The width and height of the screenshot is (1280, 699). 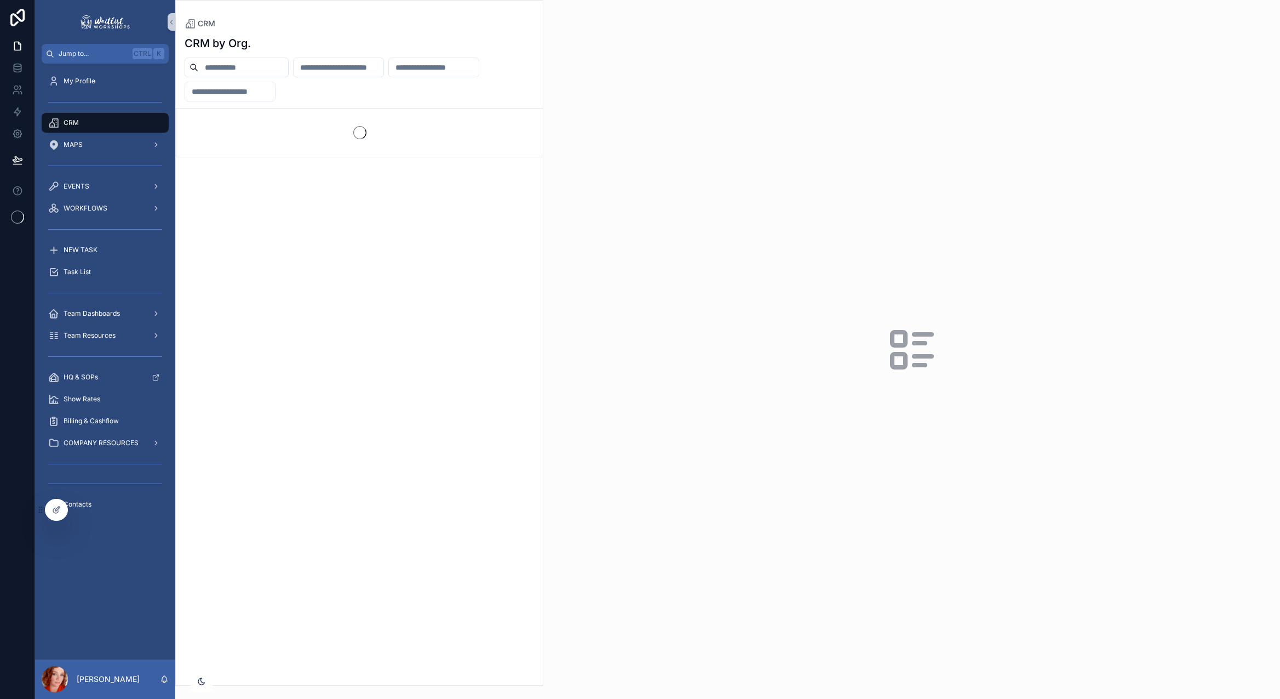 What do you see at coordinates (105, 313) in the screenshot?
I see `a: Team Dashboards` at bounding box center [105, 313].